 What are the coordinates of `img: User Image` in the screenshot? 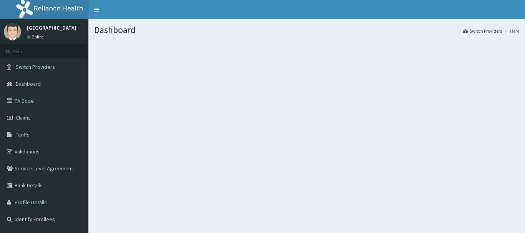 It's located at (12, 32).